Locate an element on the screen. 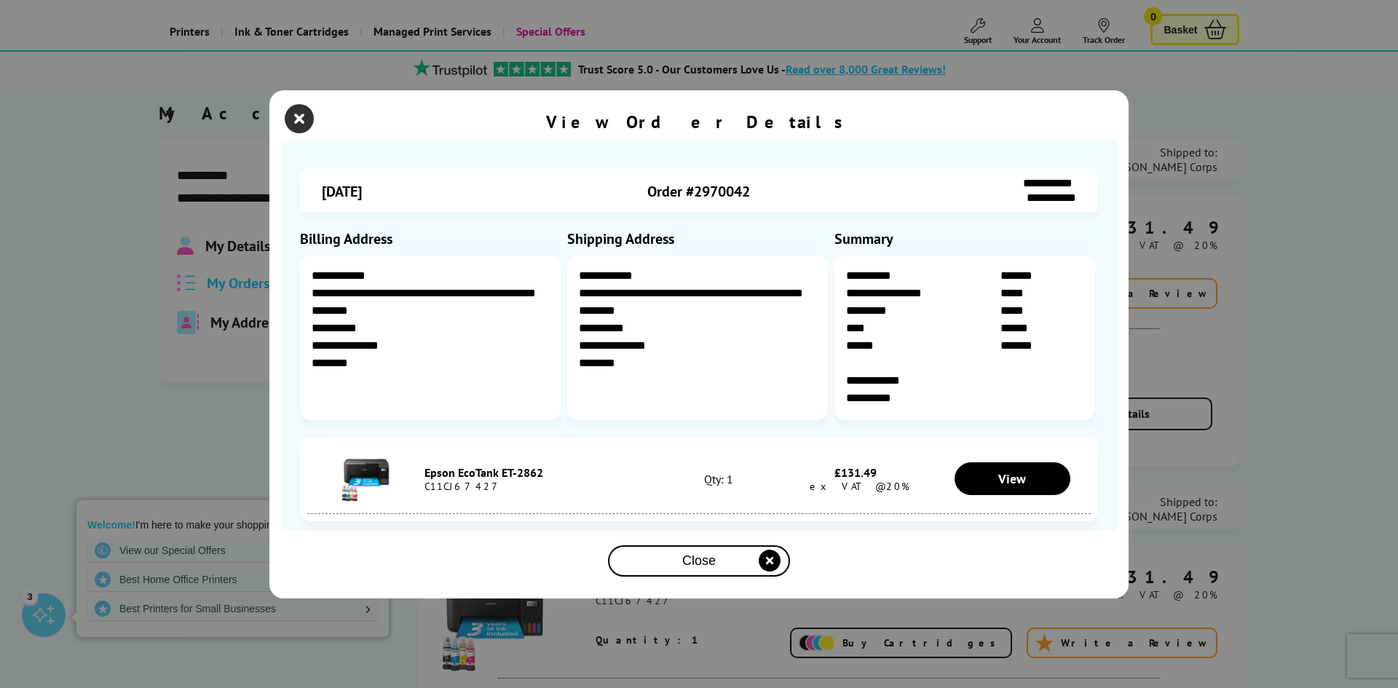  div: Epson EcoTank ET-2862 is located at coordinates (542, 473).